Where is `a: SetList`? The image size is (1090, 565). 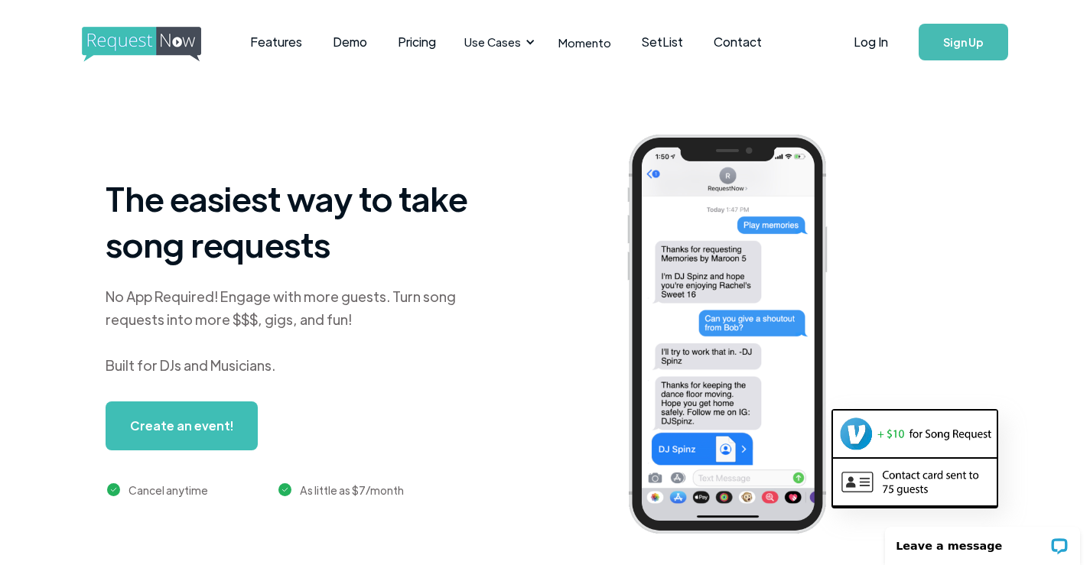 a: SetList is located at coordinates (663, 42).